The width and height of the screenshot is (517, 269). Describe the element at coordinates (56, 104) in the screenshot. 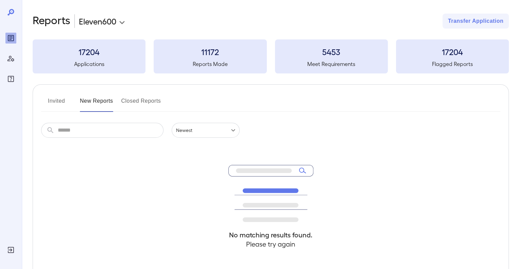

I see `button: Invited` at that location.